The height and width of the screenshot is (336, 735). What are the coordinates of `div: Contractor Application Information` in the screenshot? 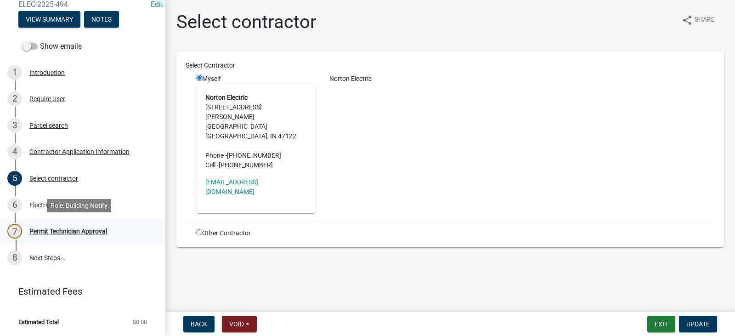 It's located at (79, 152).